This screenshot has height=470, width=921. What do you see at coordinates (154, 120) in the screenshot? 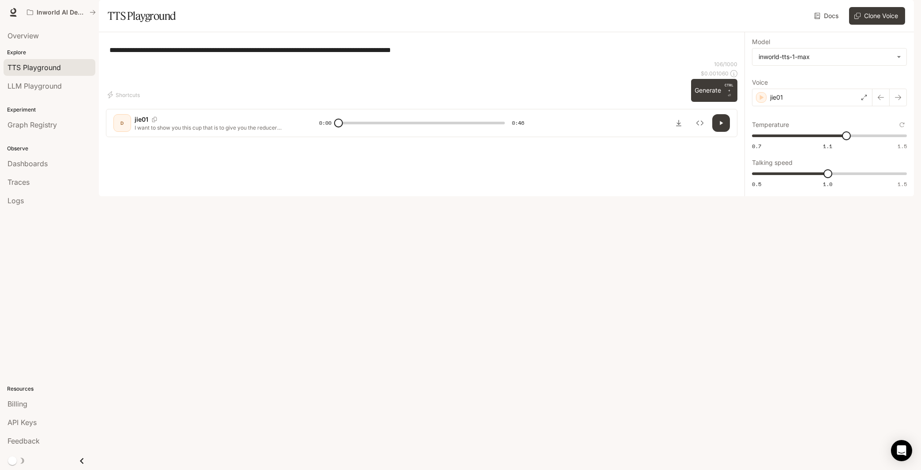
I see `button: Copy Voice ID` at bounding box center [154, 120].